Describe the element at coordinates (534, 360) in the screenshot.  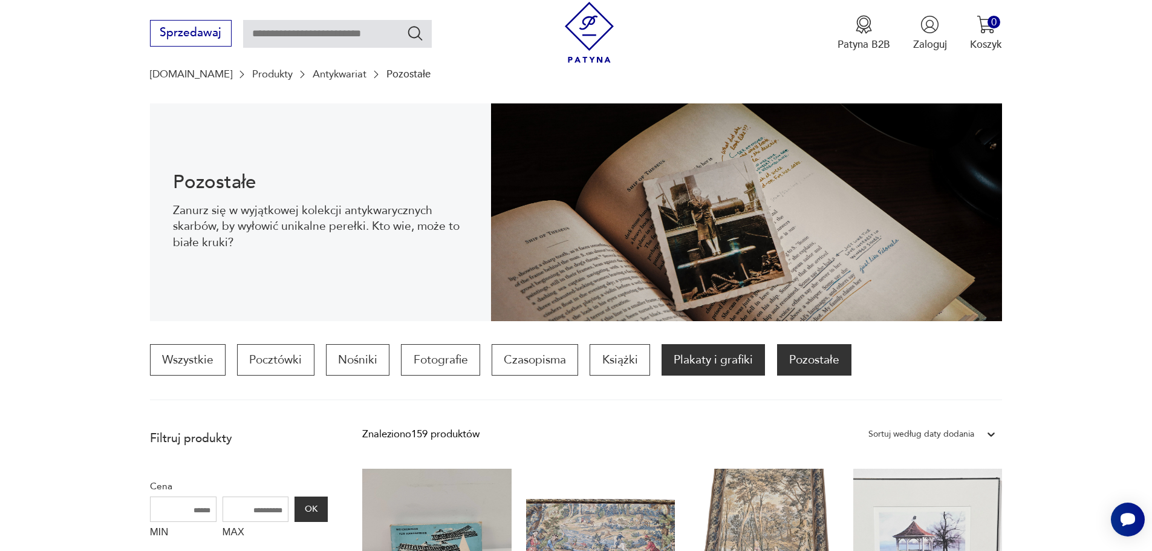
I see `a: Czasopisma` at that location.